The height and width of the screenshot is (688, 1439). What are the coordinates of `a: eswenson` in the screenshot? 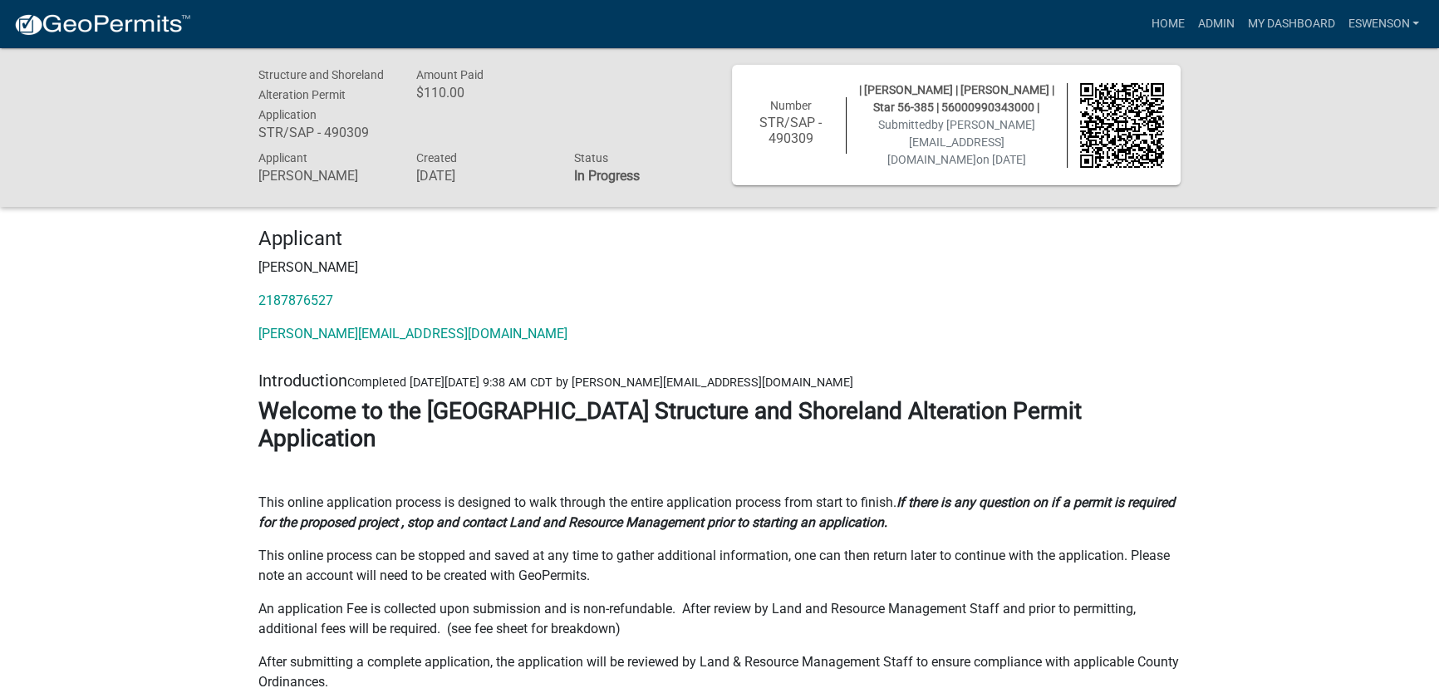 It's located at (1383, 24).